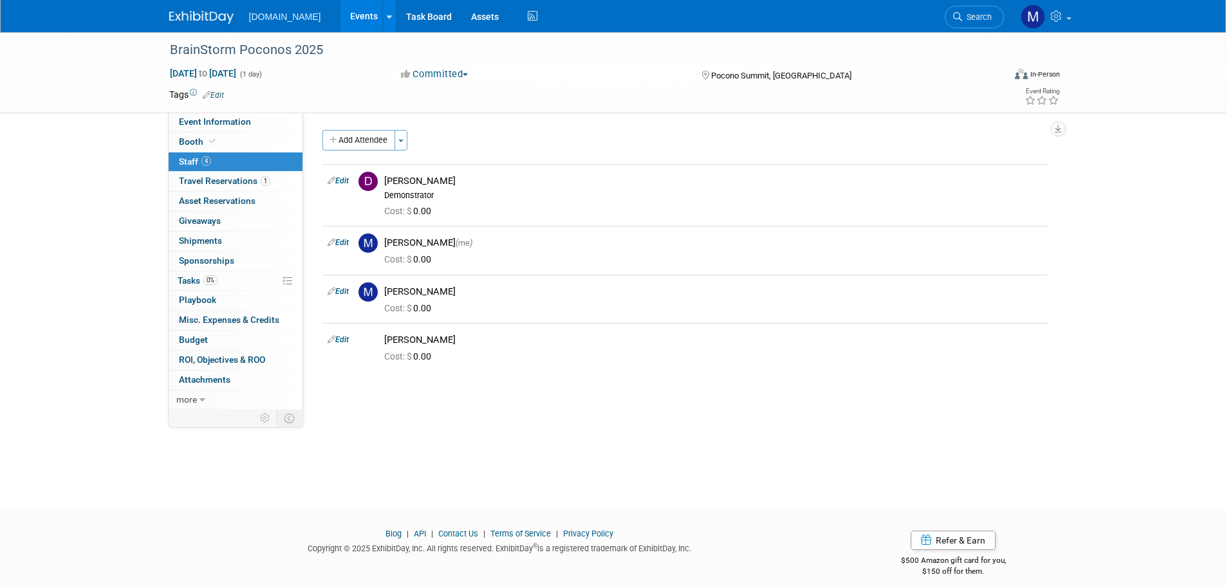 The width and height of the screenshot is (1226, 586). What do you see at coordinates (236, 281) in the screenshot?
I see `a: Tasks0%` at bounding box center [236, 281].